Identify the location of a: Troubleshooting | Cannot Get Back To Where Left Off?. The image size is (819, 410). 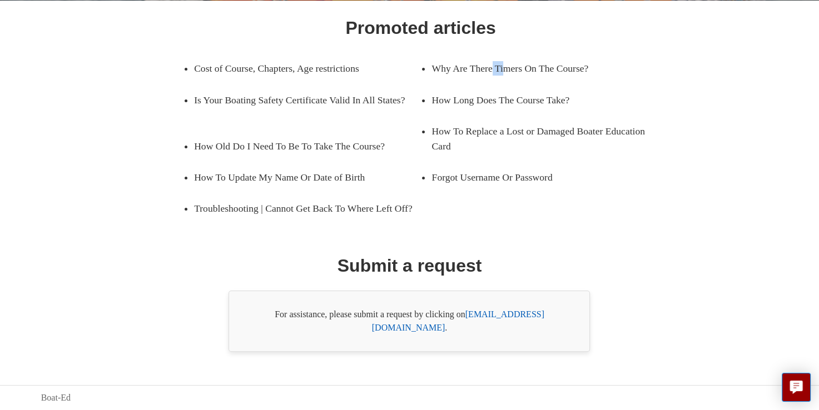
(307, 208).